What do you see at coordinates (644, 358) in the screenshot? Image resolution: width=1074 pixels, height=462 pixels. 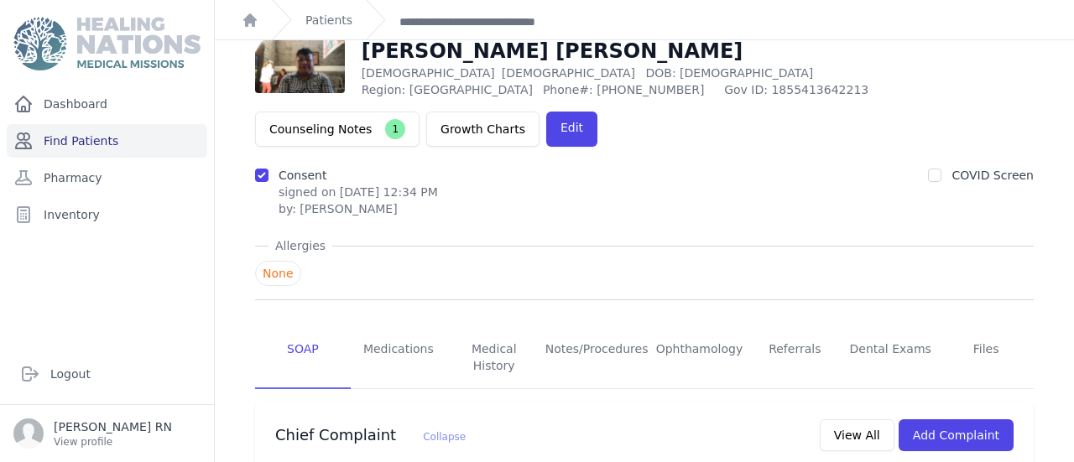 I see `nav: Tabs` at bounding box center [644, 358].